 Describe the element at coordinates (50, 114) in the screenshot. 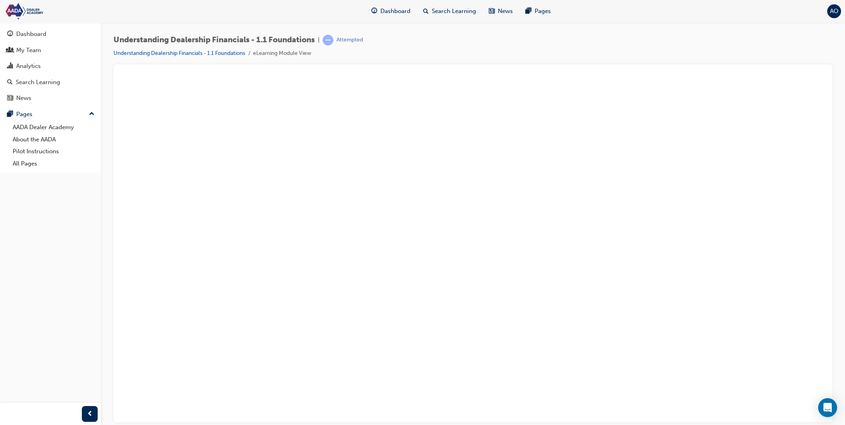

I see `button: Pages` at that location.